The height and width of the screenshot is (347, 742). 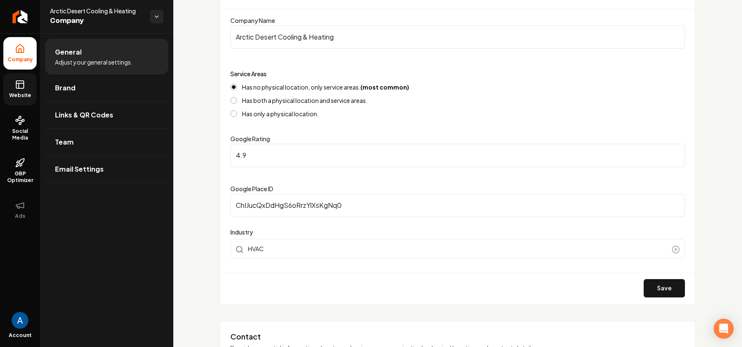 What do you see at coordinates (251, 189) in the screenshot?
I see `label: Google Place ID` at bounding box center [251, 189].